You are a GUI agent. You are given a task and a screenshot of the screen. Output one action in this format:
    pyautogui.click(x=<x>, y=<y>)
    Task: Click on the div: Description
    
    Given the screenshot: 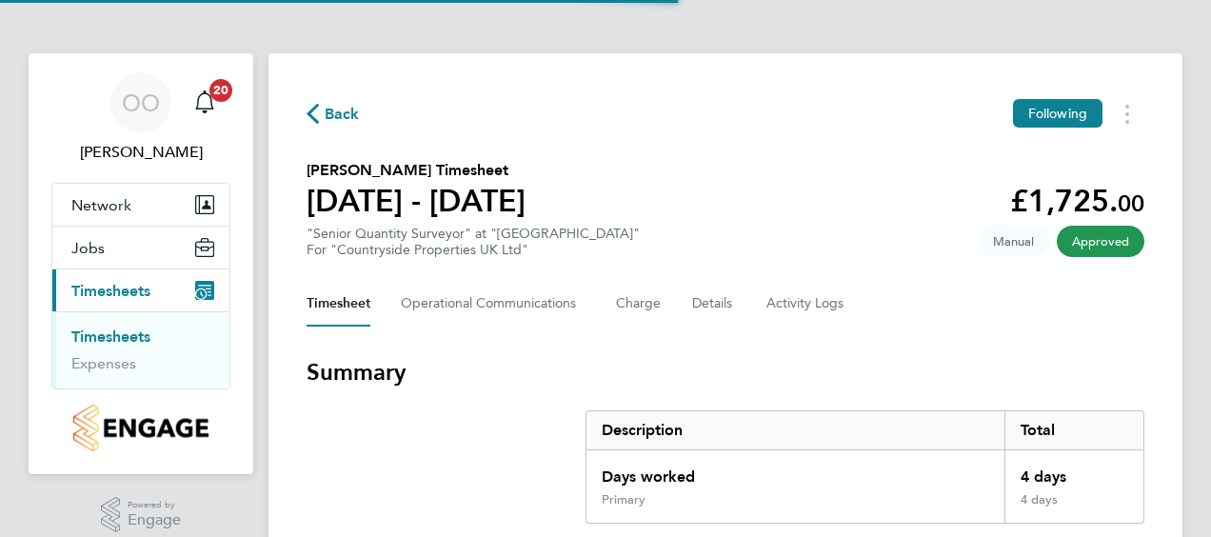 What is the action you would take?
    pyautogui.click(x=795, y=430)
    